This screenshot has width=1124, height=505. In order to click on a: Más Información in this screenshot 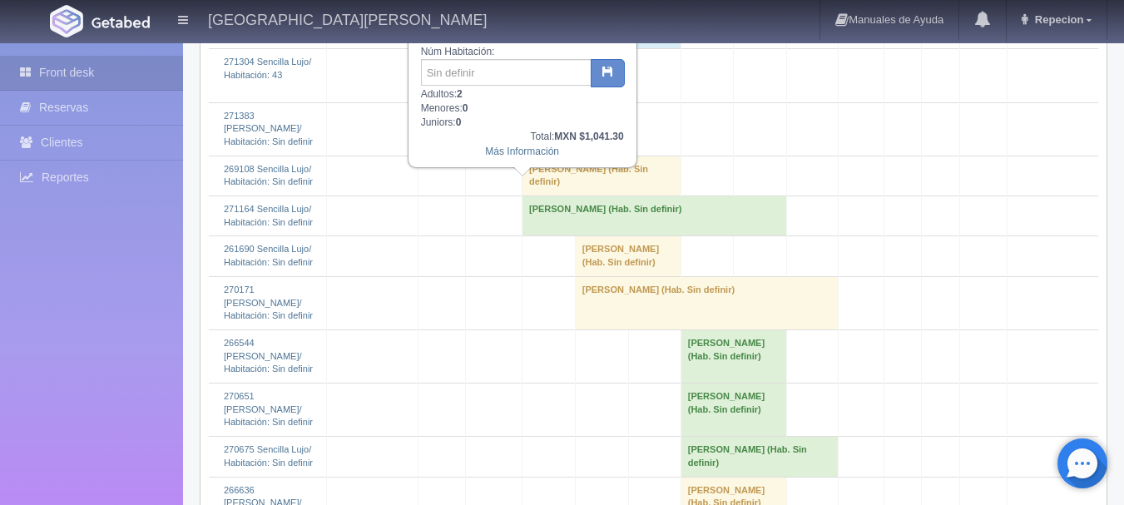, I will do `click(522, 151)`.